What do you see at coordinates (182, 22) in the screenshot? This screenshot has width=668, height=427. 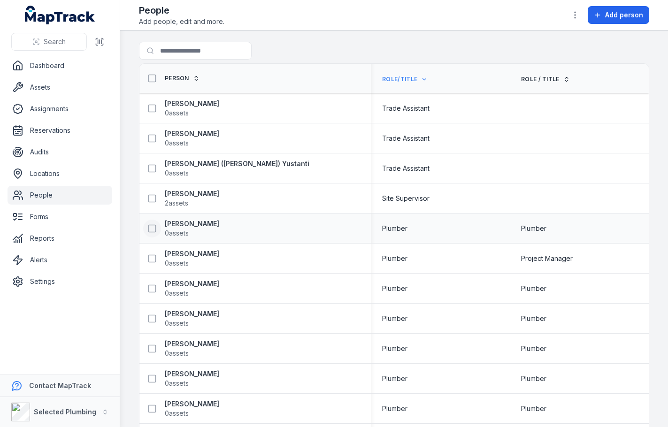 I see `span: Add people, edit and more.` at bounding box center [182, 22].